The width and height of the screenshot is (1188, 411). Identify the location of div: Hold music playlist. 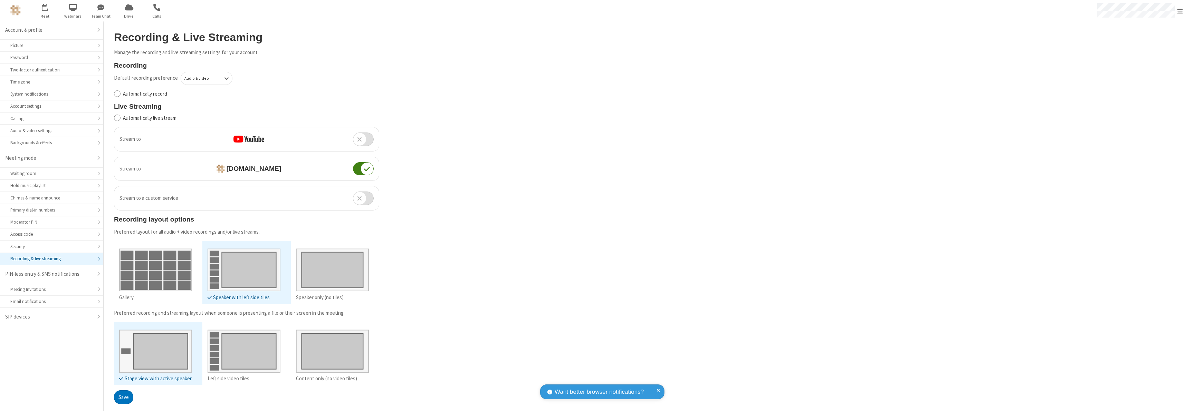
(51, 185).